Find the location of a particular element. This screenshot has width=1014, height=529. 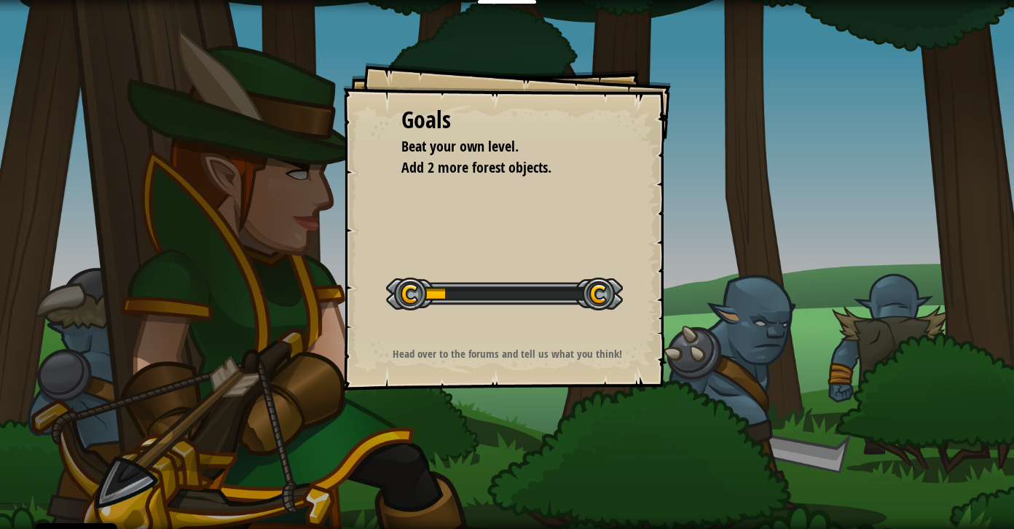

span: Add 2 more forest objects. is located at coordinates (477, 167).